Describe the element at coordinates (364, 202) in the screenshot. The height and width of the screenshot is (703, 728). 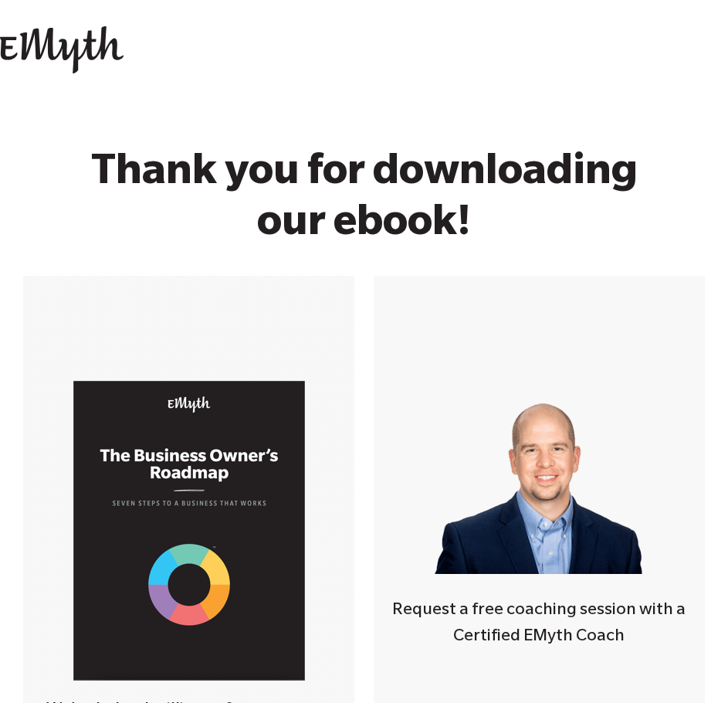
I see `h1: Thank you for downloading our ebook!` at that location.